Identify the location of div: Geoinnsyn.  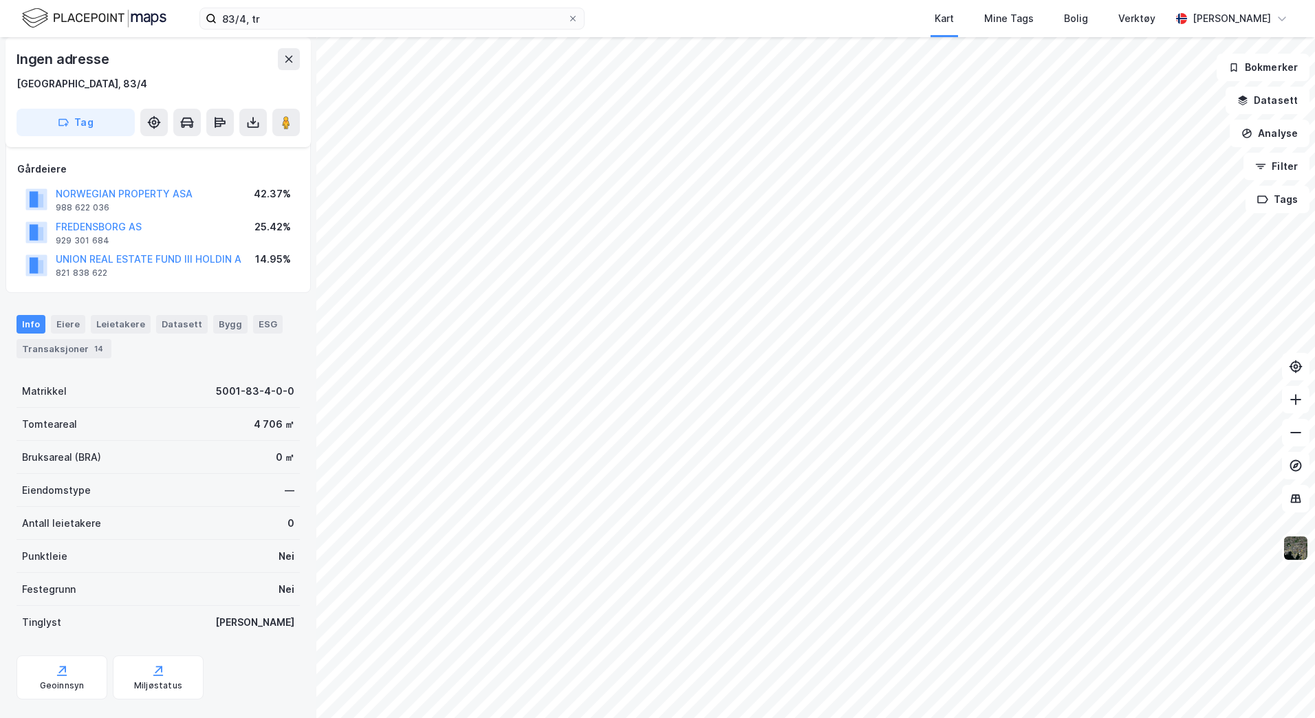
(62, 686).